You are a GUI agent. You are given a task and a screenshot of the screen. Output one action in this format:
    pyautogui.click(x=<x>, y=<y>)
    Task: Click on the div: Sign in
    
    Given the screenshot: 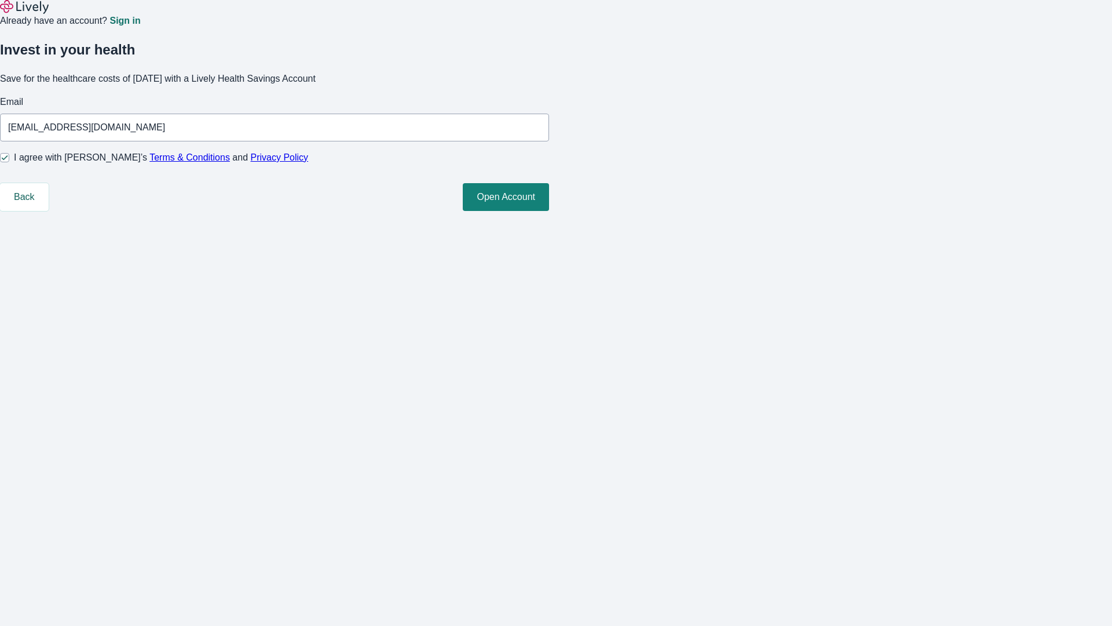 What is the action you would take?
    pyautogui.click(x=125, y=21)
    